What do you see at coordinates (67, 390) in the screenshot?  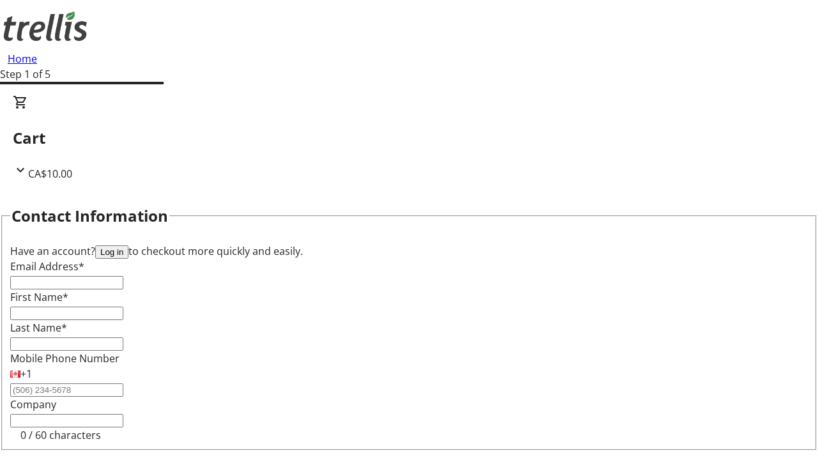 I see `input: (506) 234-5678` at bounding box center [67, 390].